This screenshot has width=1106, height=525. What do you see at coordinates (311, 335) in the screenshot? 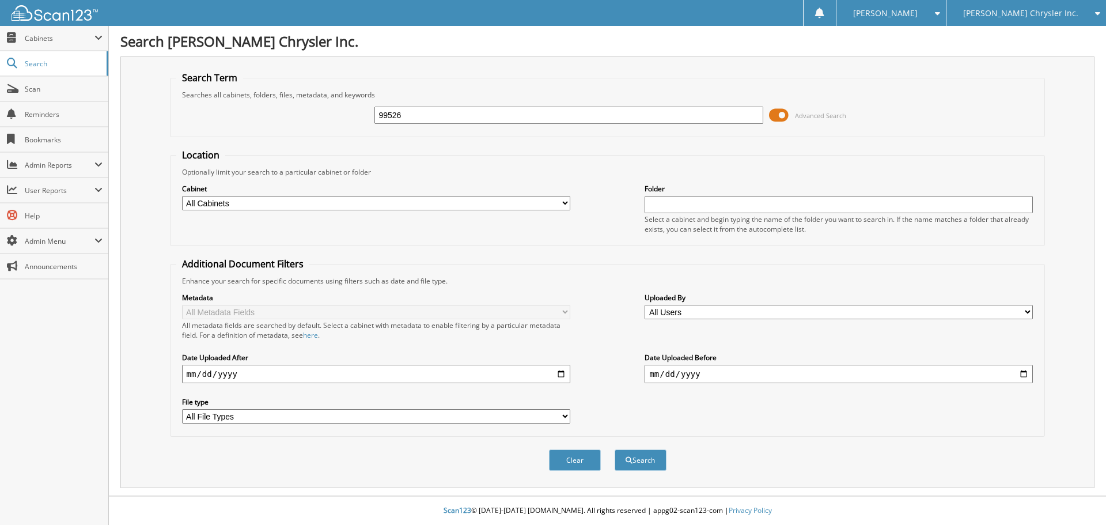
I see `a: here` at bounding box center [311, 335].